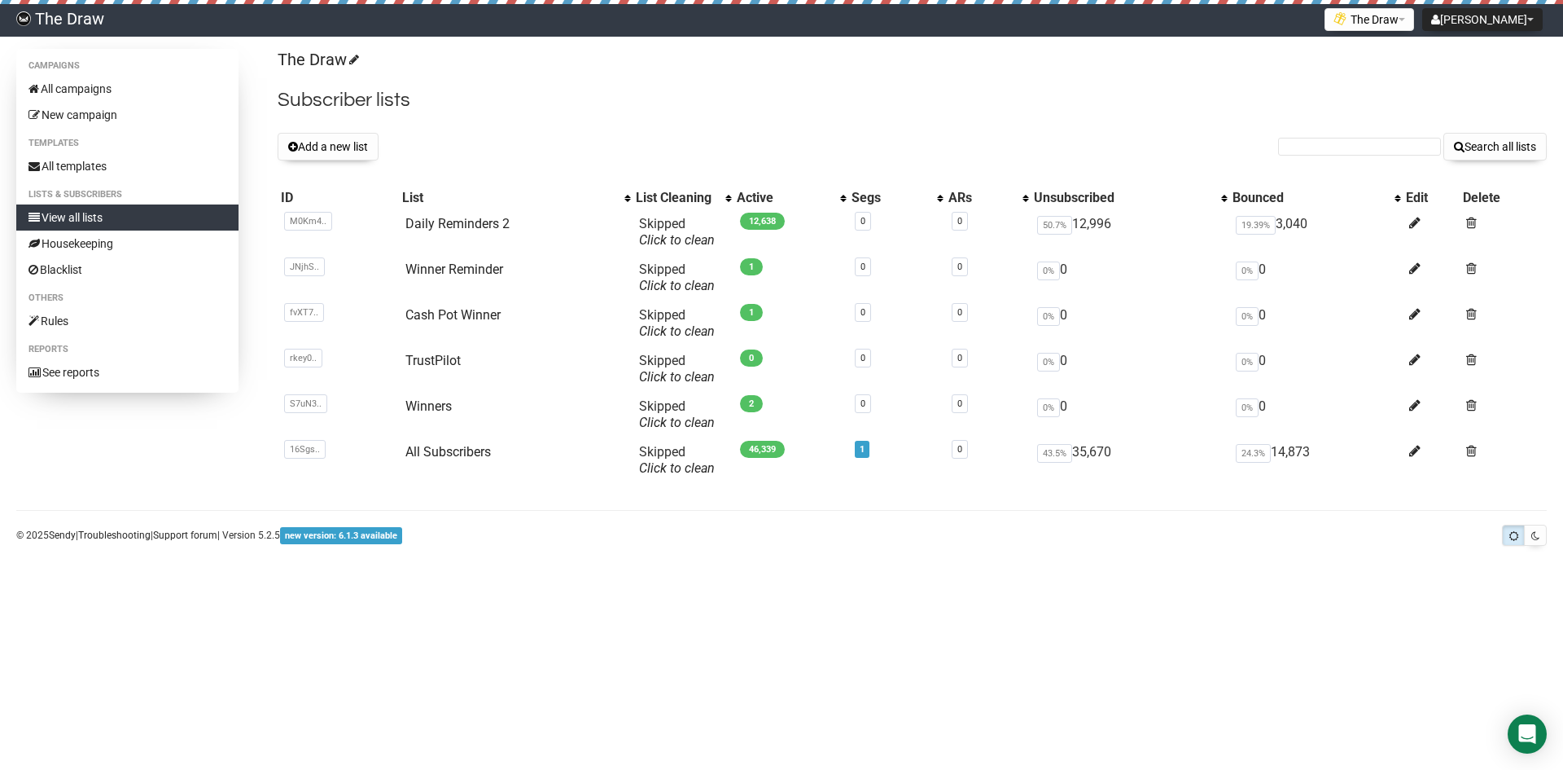 The image size is (1563, 770). What do you see at coordinates (62, 535) in the screenshot?
I see `a: Sendy` at bounding box center [62, 535].